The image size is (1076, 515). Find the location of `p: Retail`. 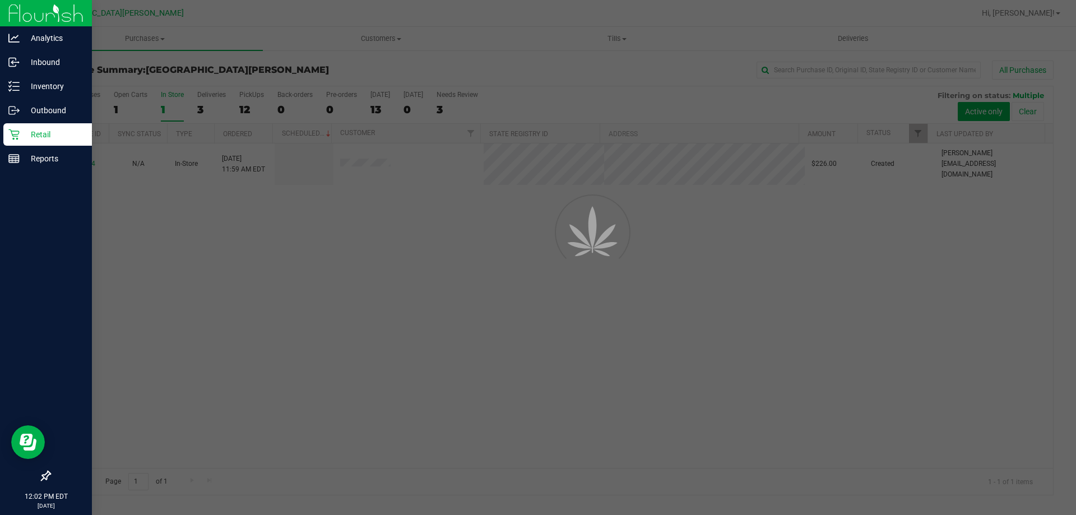

p: Retail is located at coordinates (53, 134).